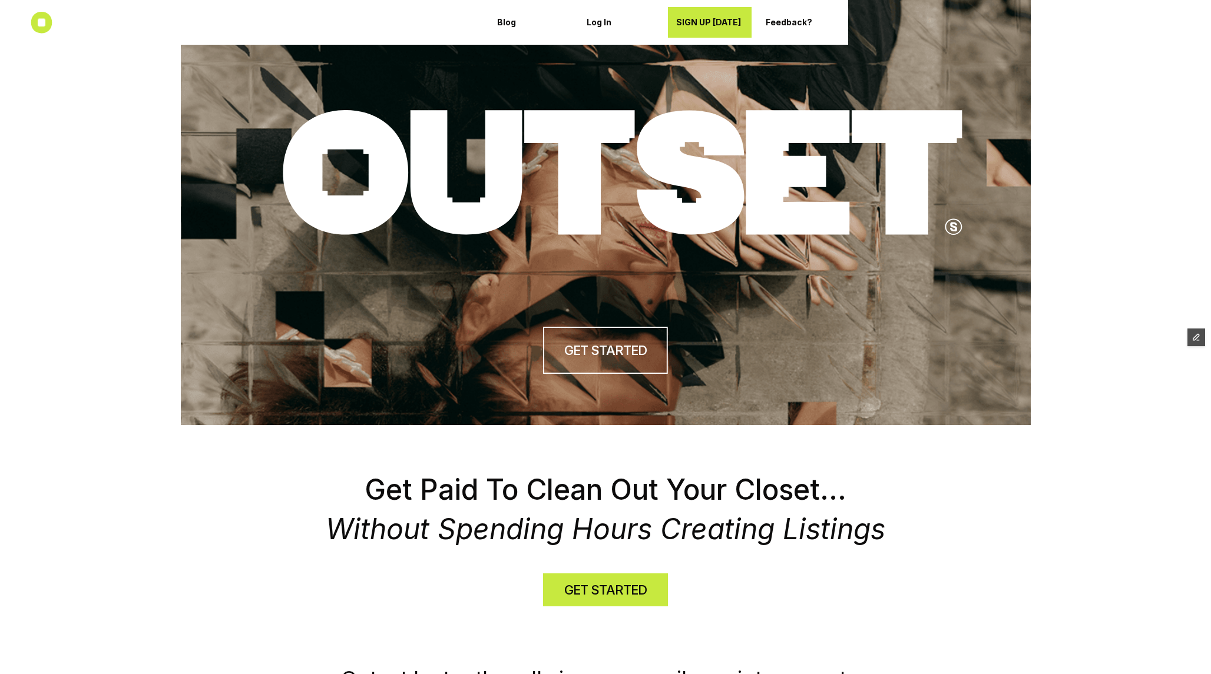 This screenshot has height=674, width=1211. What do you see at coordinates (605, 529) in the screenshot?
I see `em: Without Spending Hours Creating Listings` at bounding box center [605, 529].